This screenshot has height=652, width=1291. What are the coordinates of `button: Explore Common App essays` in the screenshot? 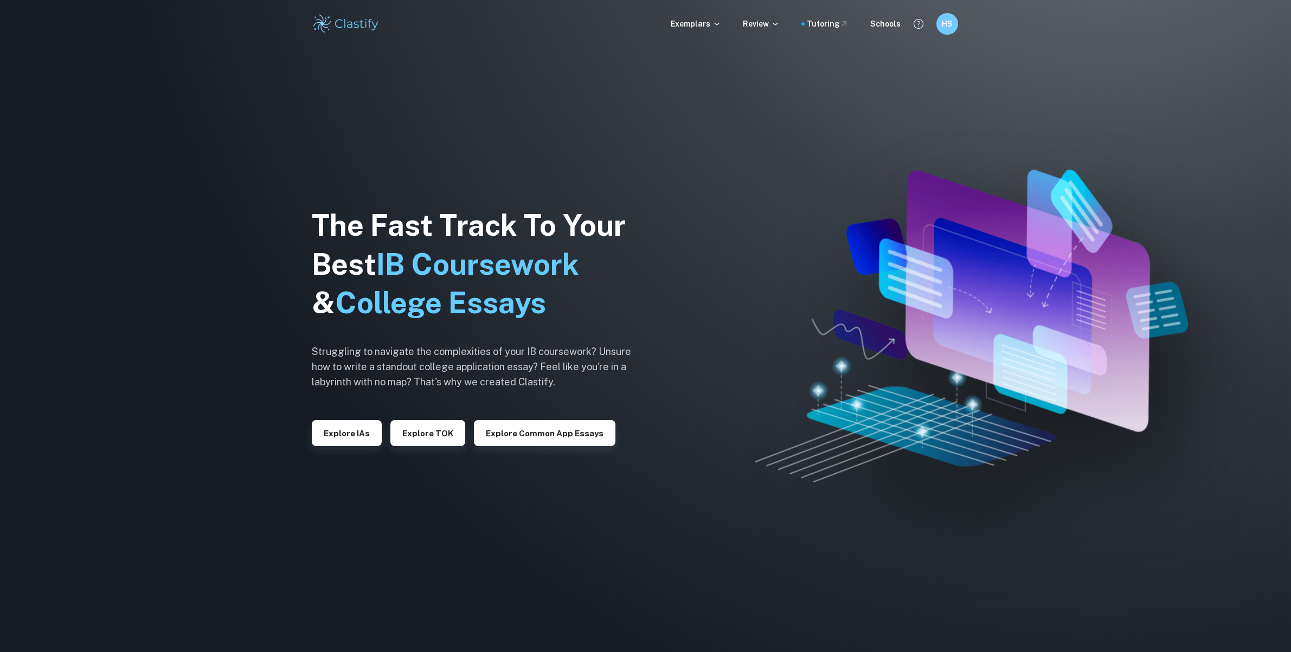 It's located at (544, 433).